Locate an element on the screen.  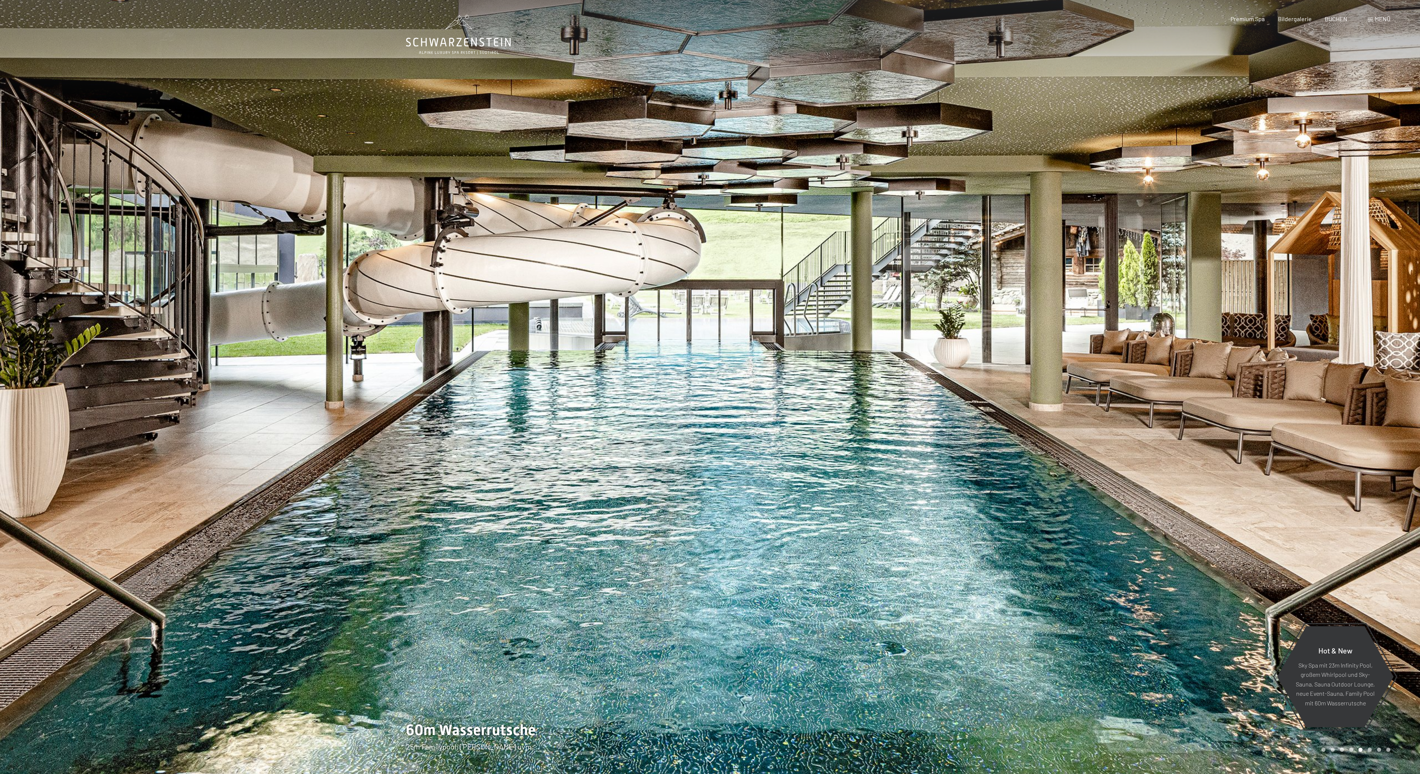
a: Bildergalerie is located at coordinates (1295, 19).